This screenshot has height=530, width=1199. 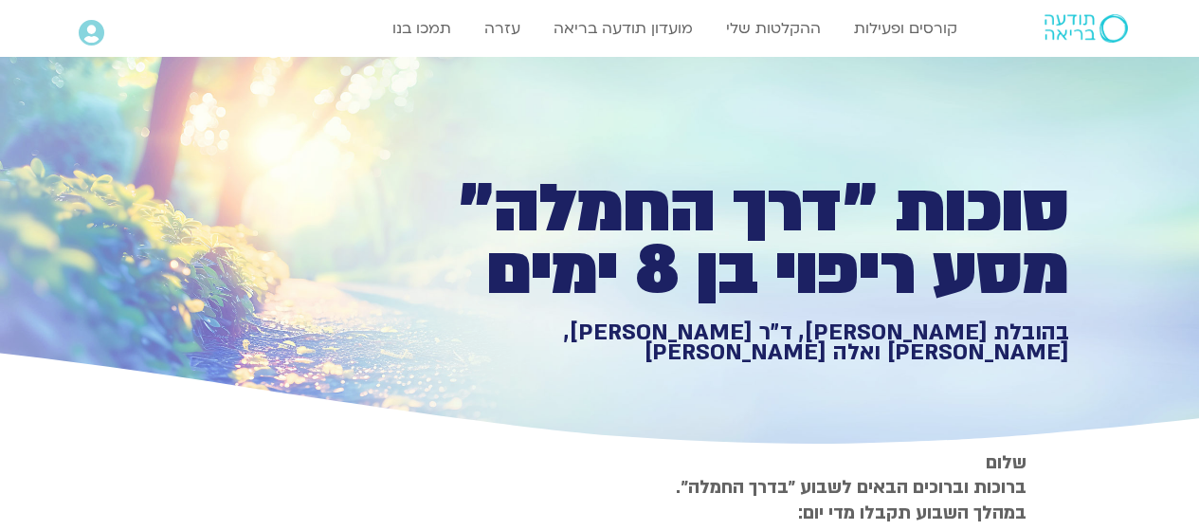 What do you see at coordinates (623, 28) in the screenshot?
I see `a: מועדון תודעה בריאה` at bounding box center [623, 28].